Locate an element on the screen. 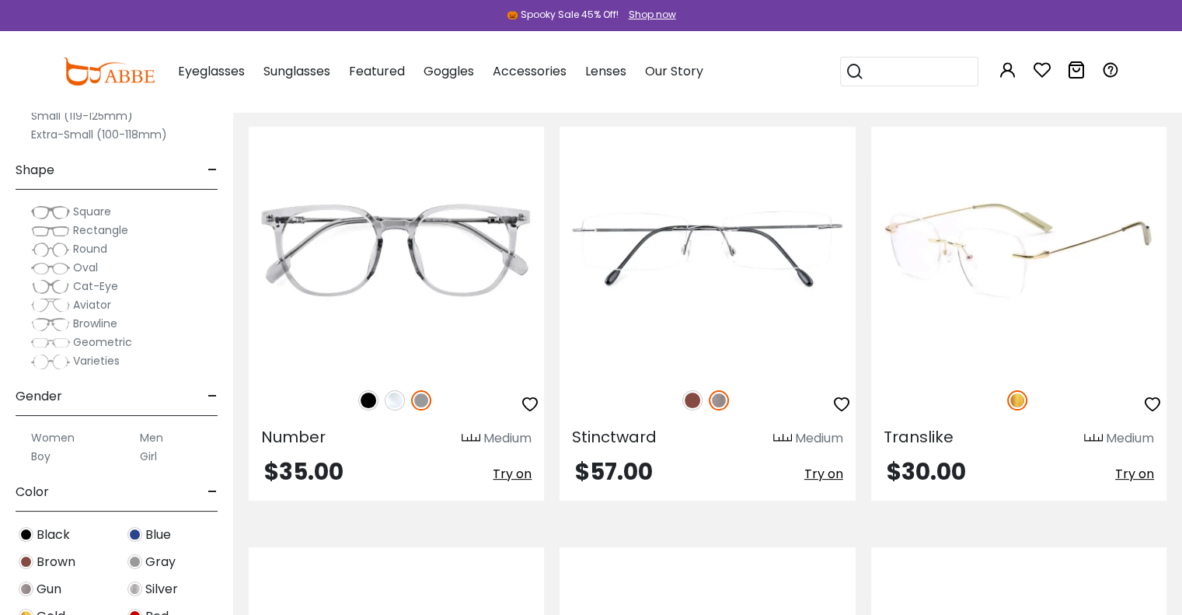  span: Rectangle is located at coordinates (100, 230).